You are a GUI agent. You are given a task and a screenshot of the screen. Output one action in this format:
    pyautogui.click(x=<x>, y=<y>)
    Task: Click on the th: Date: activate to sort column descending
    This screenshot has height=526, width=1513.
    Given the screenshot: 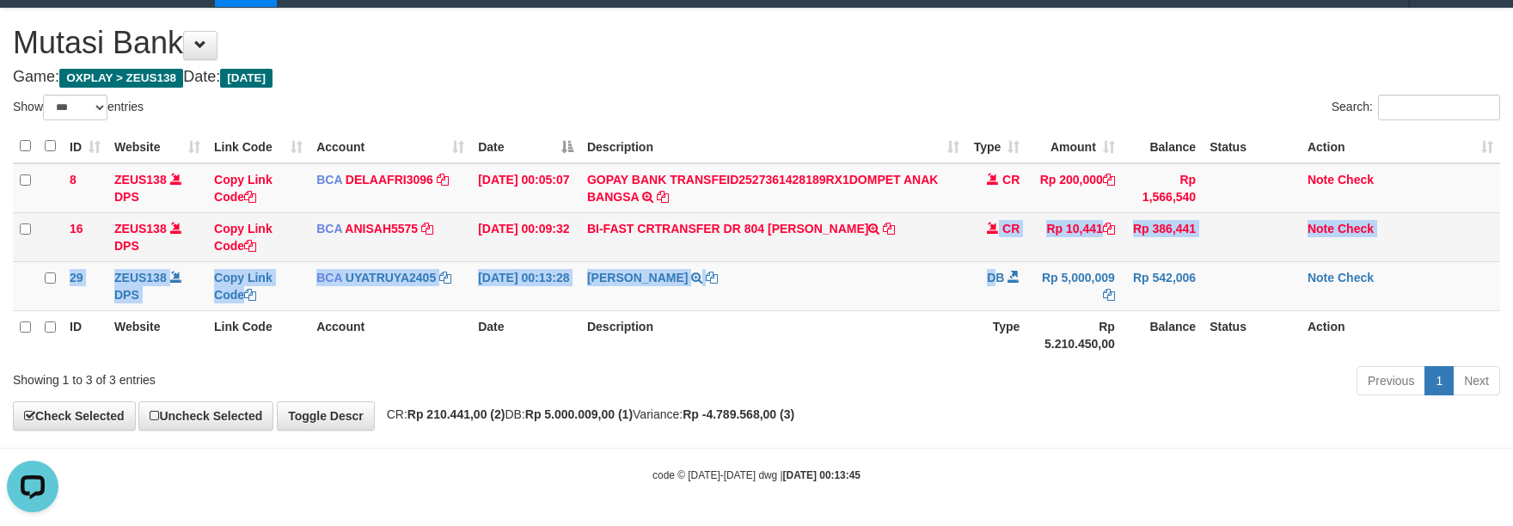 What is the action you would take?
    pyautogui.click(x=525, y=146)
    